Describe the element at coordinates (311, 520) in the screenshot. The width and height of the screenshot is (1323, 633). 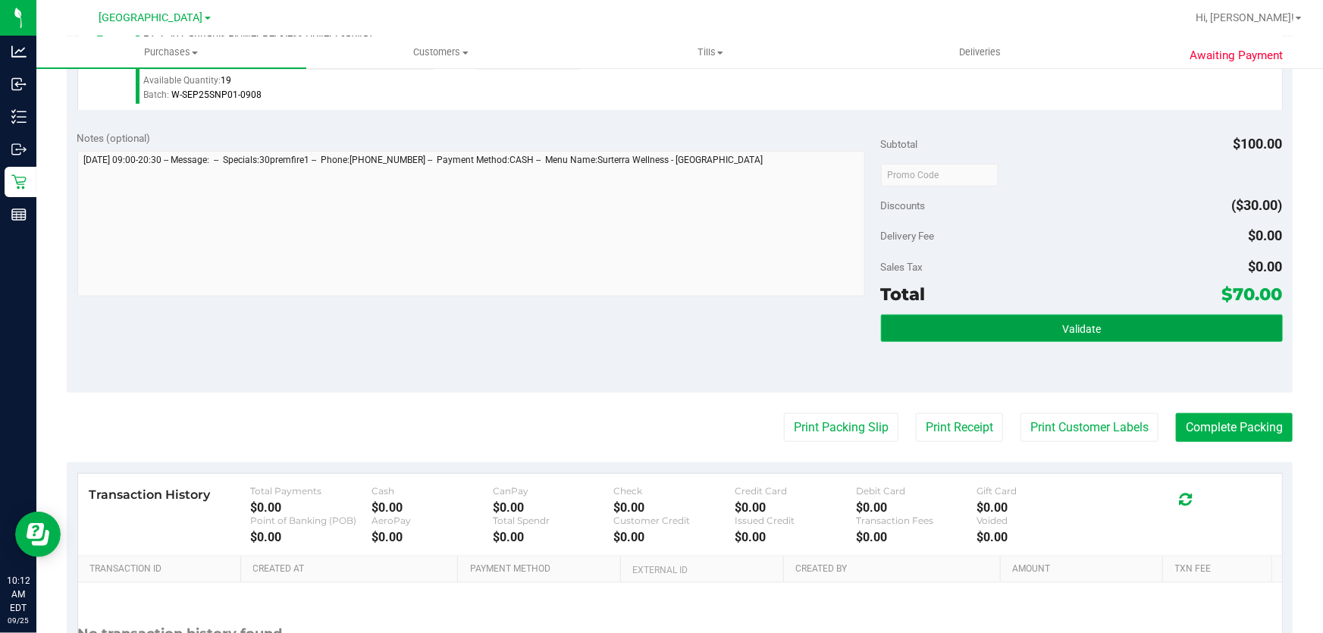
I see `div: Point of Banking (POB)` at that location.